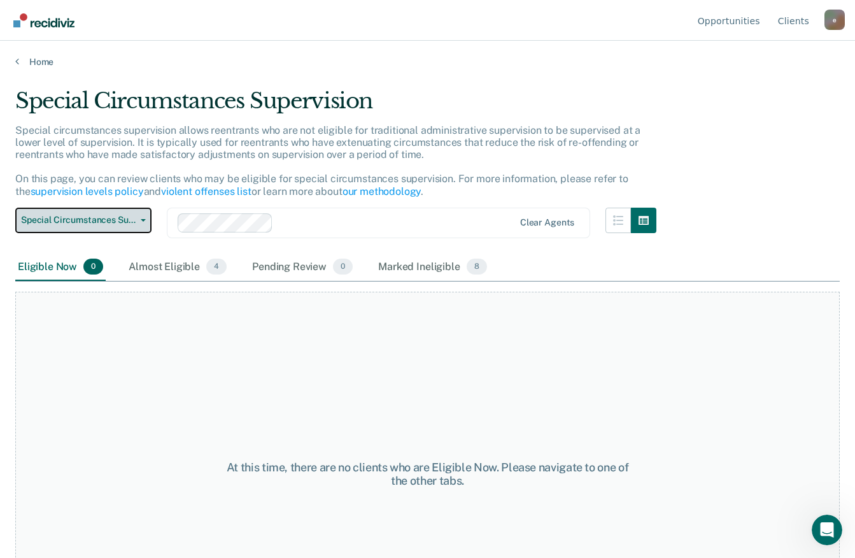 Image resolution: width=855 pixels, height=558 pixels. Describe the element at coordinates (87, 191) in the screenshot. I see `a: supervision levels policy` at that location.